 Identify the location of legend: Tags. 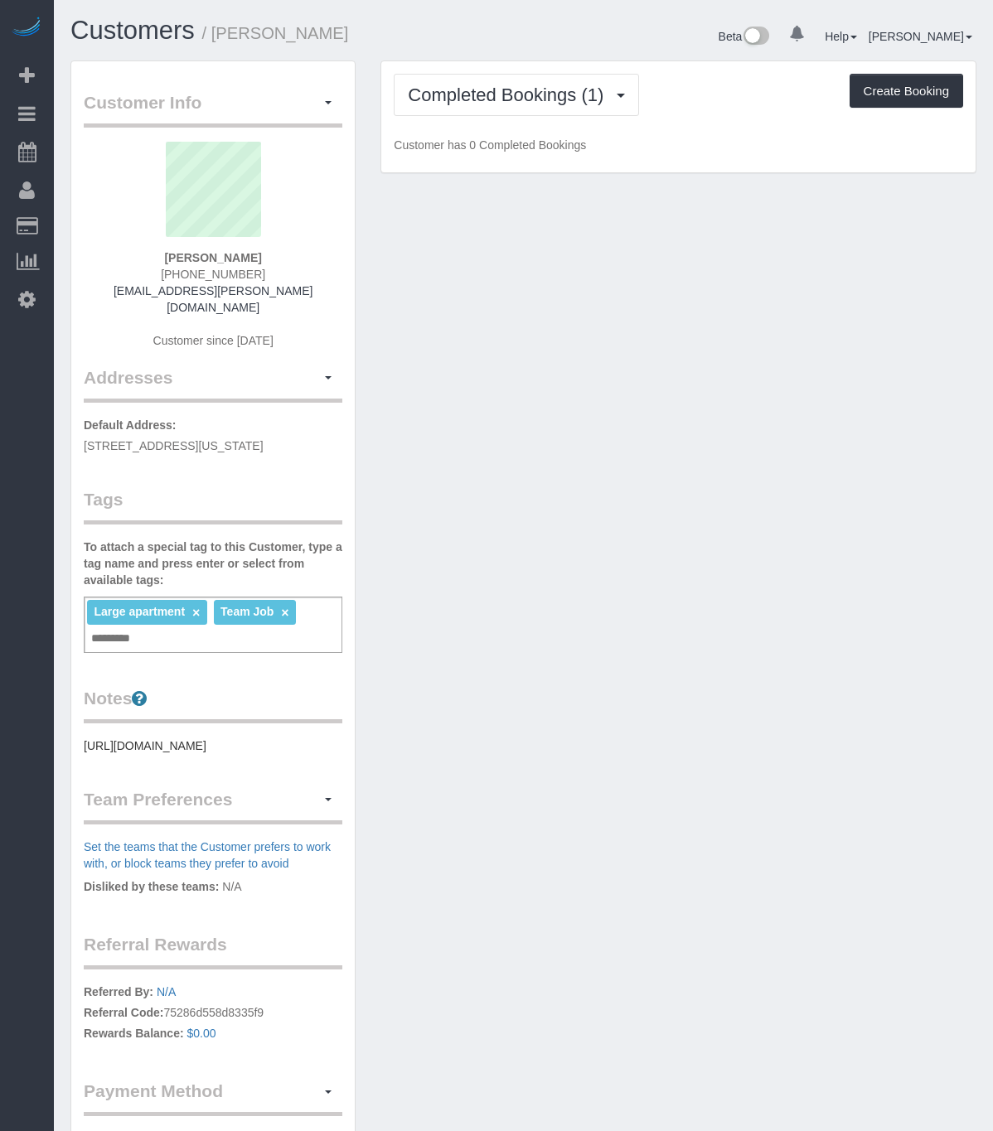
(213, 505).